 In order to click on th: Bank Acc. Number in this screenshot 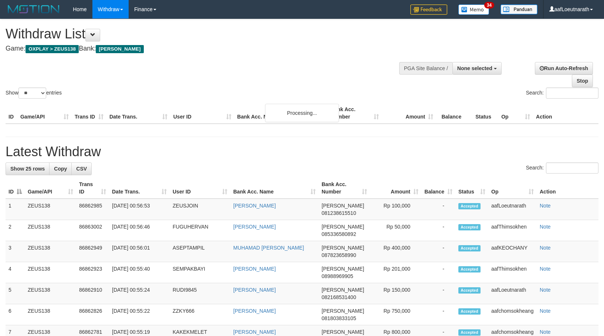, I will do `click(354, 113)`.